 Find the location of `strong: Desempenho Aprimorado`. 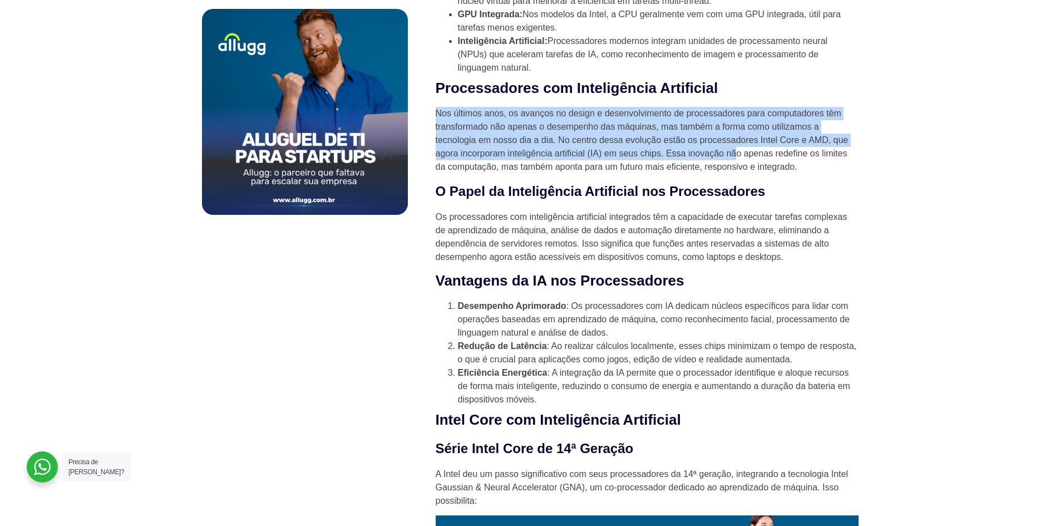

strong: Desempenho Aprimorado is located at coordinates (512, 306).